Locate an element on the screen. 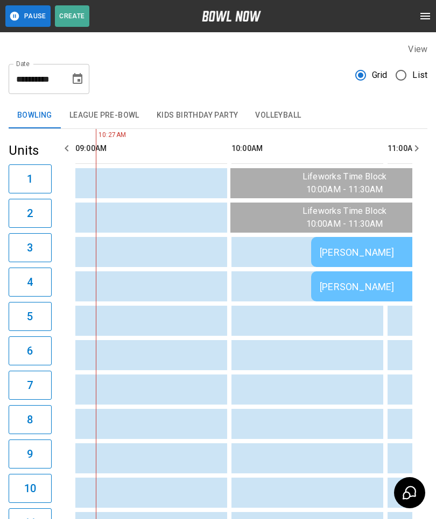 The width and height of the screenshot is (436, 519). button: Create is located at coordinates (72, 16).